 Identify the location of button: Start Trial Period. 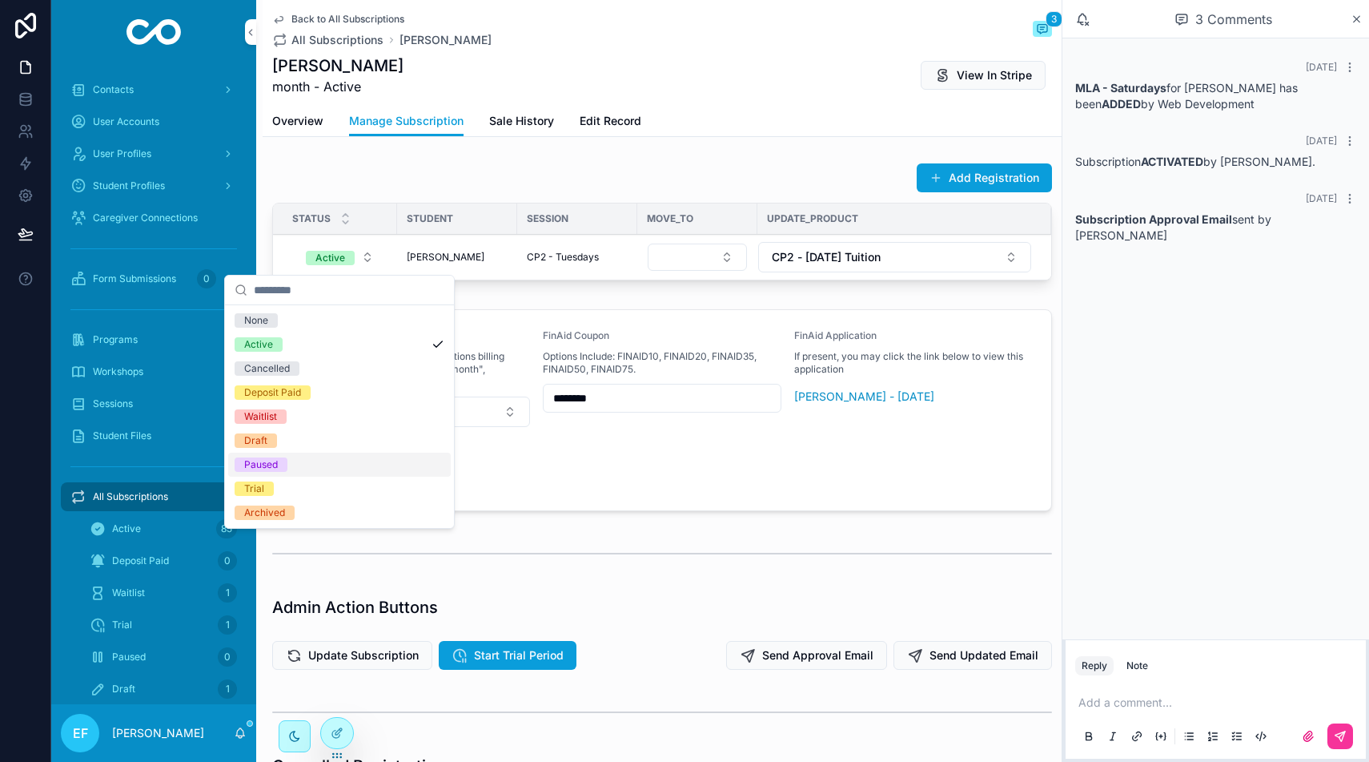
(508, 655).